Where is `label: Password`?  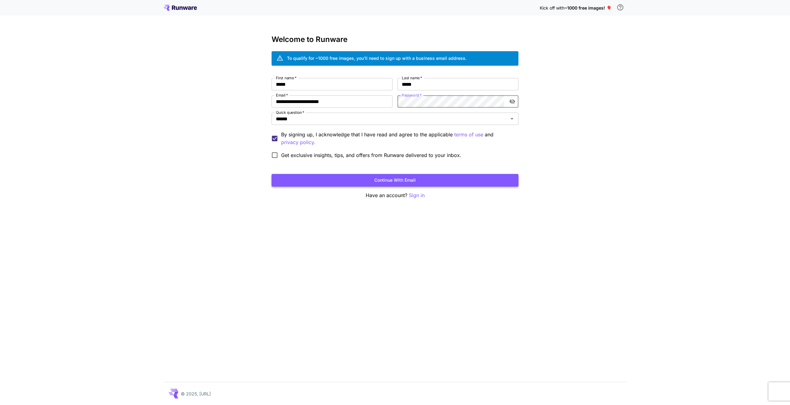 label: Password is located at coordinates (412, 95).